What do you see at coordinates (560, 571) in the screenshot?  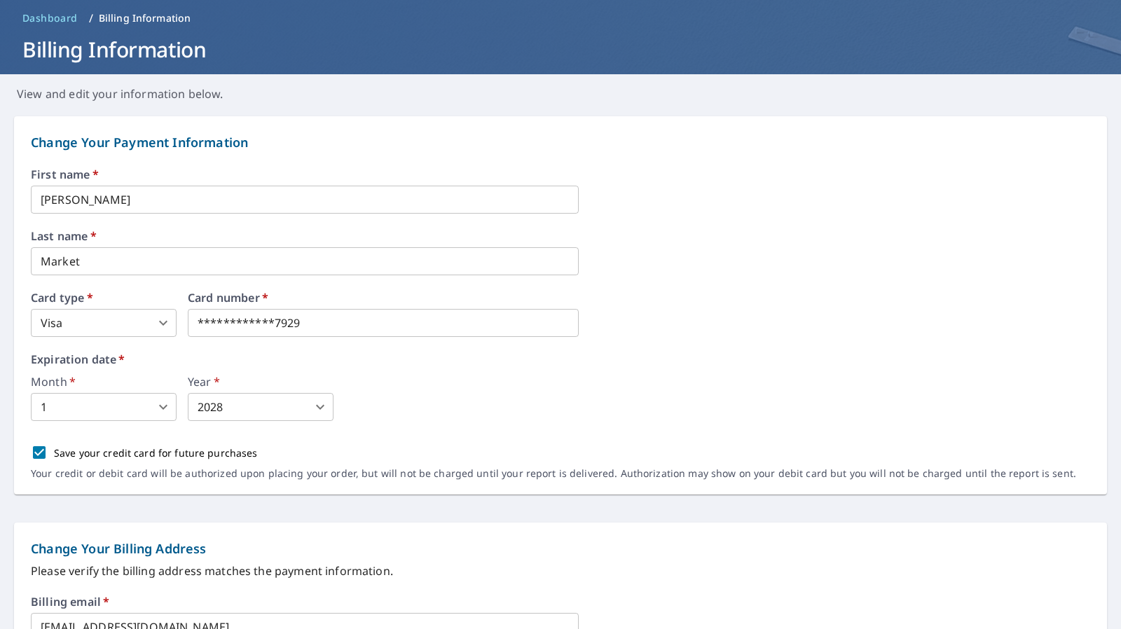 I see `p: Please verify the billing address matches the payment information.` at bounding box center [560, 571].